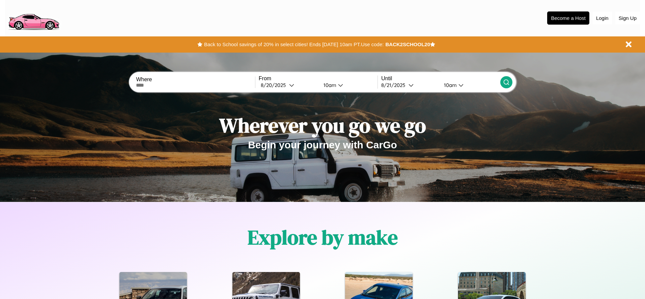  Describe the element at coordinates (318, 79) in the screenshot. I see `label: From` at that location.